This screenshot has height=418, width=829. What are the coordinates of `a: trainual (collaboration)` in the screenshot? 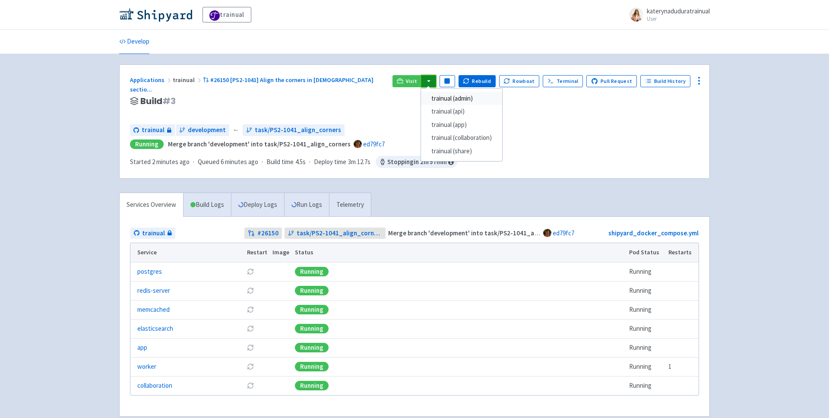 It's located at (462, 138).